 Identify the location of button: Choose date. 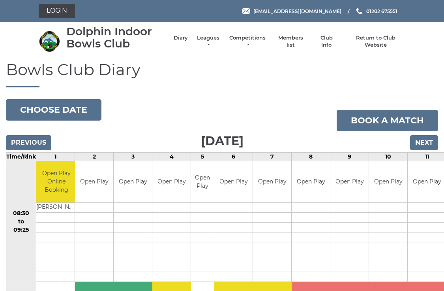
(54, 110).